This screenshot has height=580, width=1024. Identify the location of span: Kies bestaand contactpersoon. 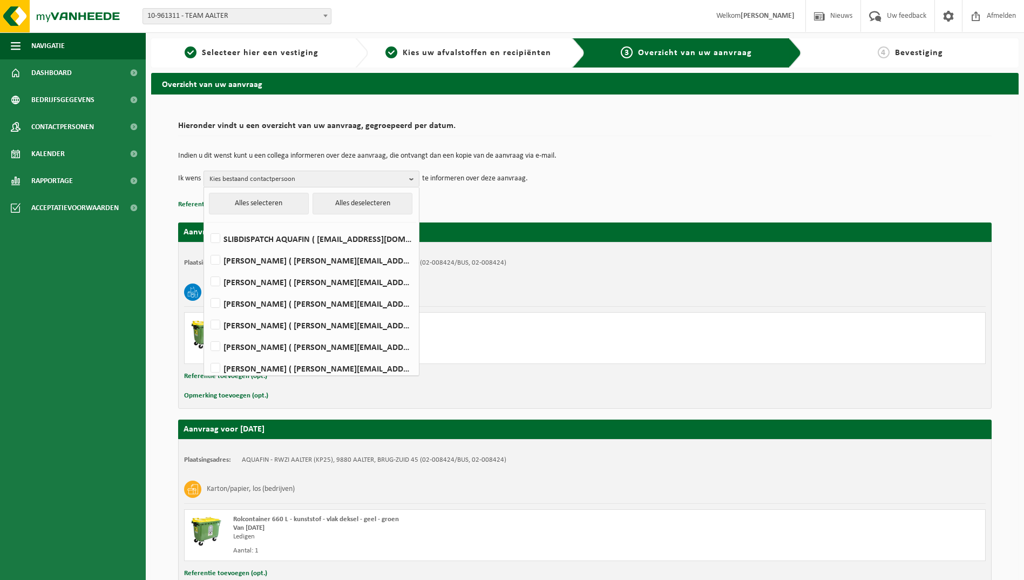
(307, 179).